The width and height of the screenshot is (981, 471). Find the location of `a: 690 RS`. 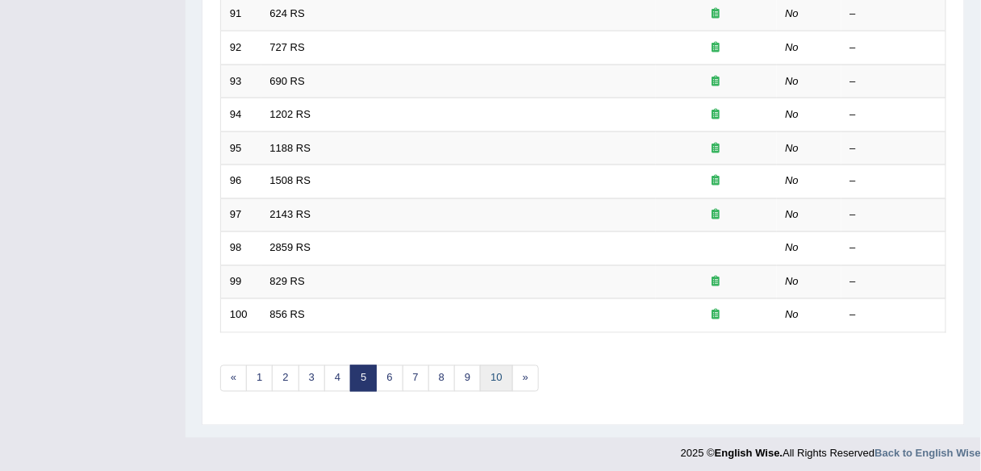

a: 690 RS is located at coordinates (287, 81).